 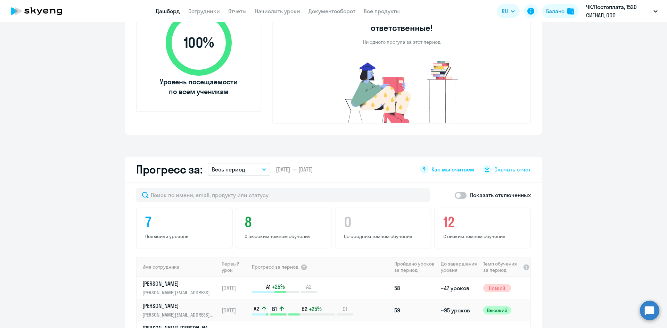 What do you see at coordinates (459, 288) in the screenshot?
I see `td: ~47 уроков` at bounding box center [459, 288].